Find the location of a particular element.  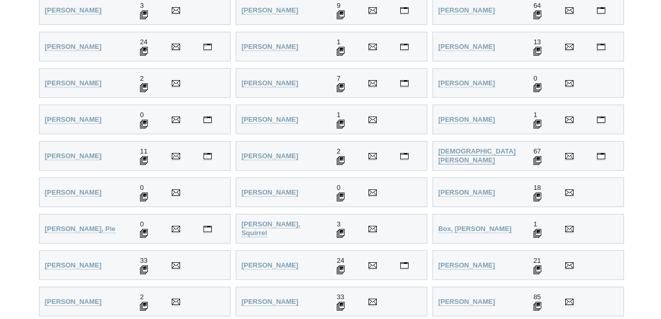

img: 7 Sculptures displayed for Marynes Avila is located at coordinates (340, 87).